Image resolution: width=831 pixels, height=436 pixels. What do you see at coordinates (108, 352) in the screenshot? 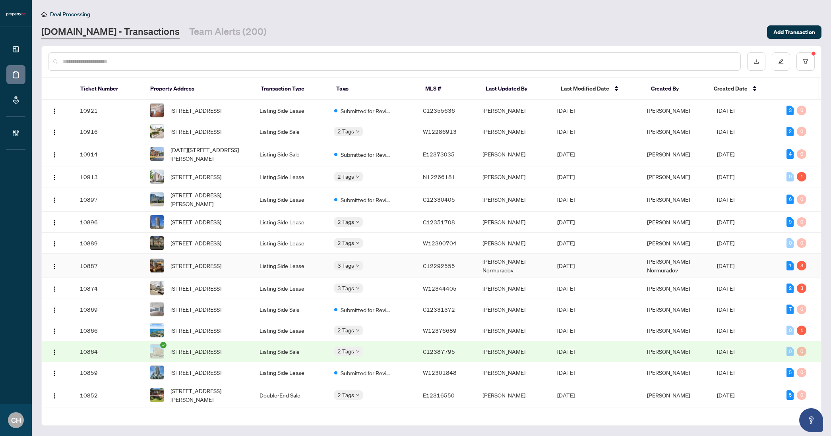
I see `td: 10864` at bounding box center [108, 352].